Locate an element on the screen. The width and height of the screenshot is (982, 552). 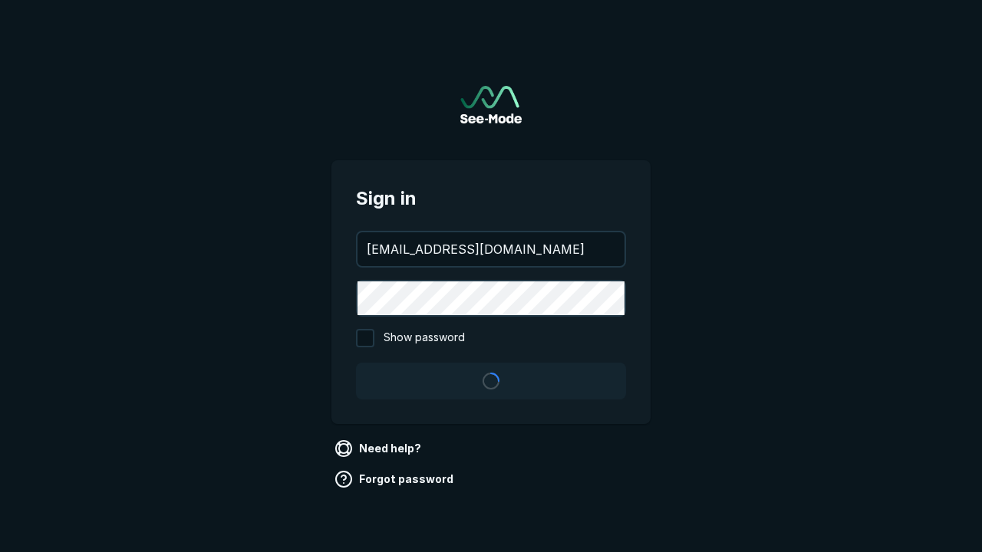
a: Go to sign in is located at coordinates (491, 104).